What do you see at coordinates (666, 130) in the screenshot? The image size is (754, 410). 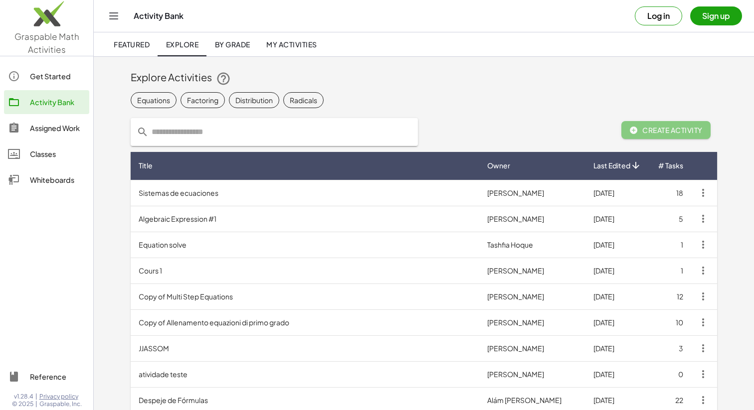 I see `button: Create Activity` at bounding box center [666, 130].